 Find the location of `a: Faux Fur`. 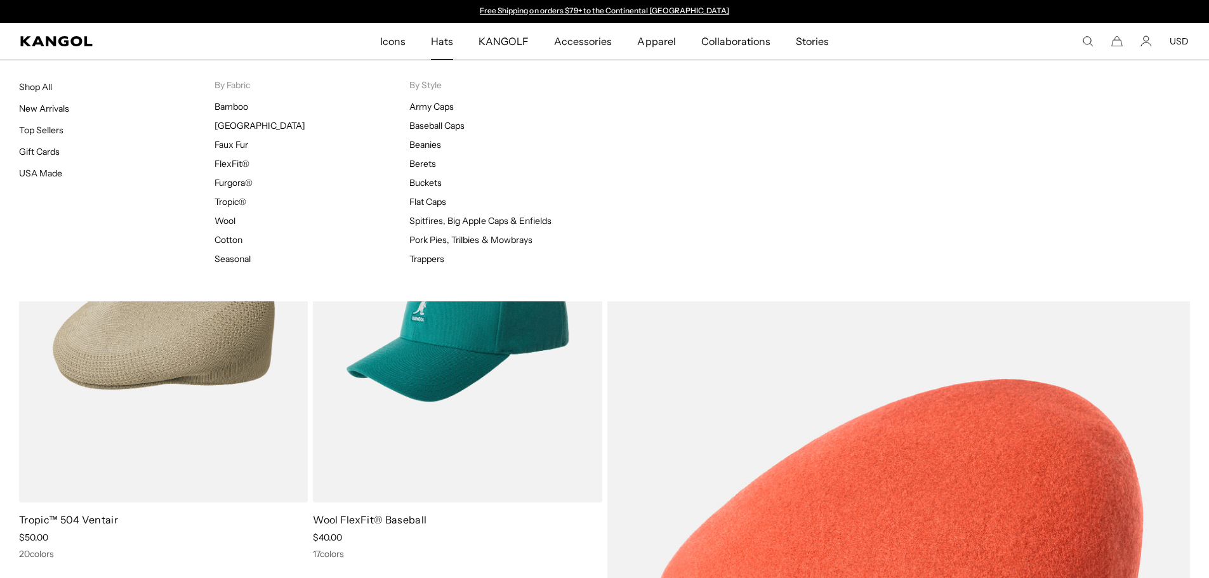

a: Faux Fur is located at coordinates (231, 145).